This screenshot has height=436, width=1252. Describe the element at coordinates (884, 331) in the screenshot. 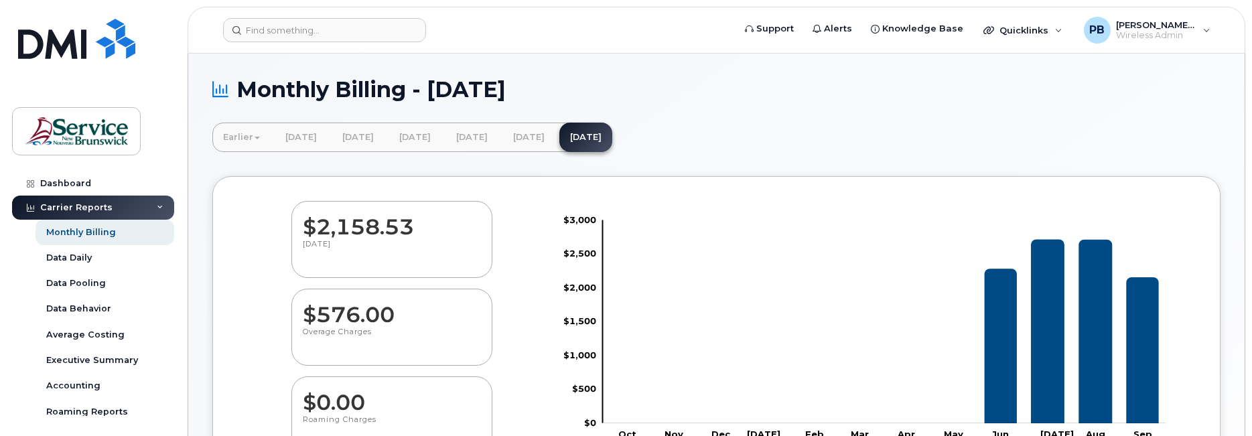

I see `g: Bell` at that location.